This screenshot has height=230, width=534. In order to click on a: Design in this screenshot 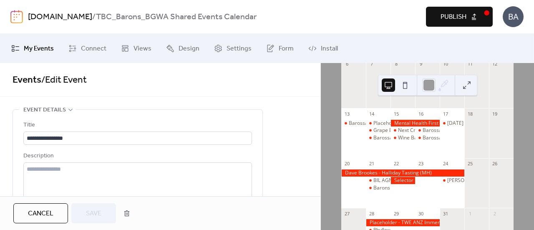, I will do `click(183, 48)`.